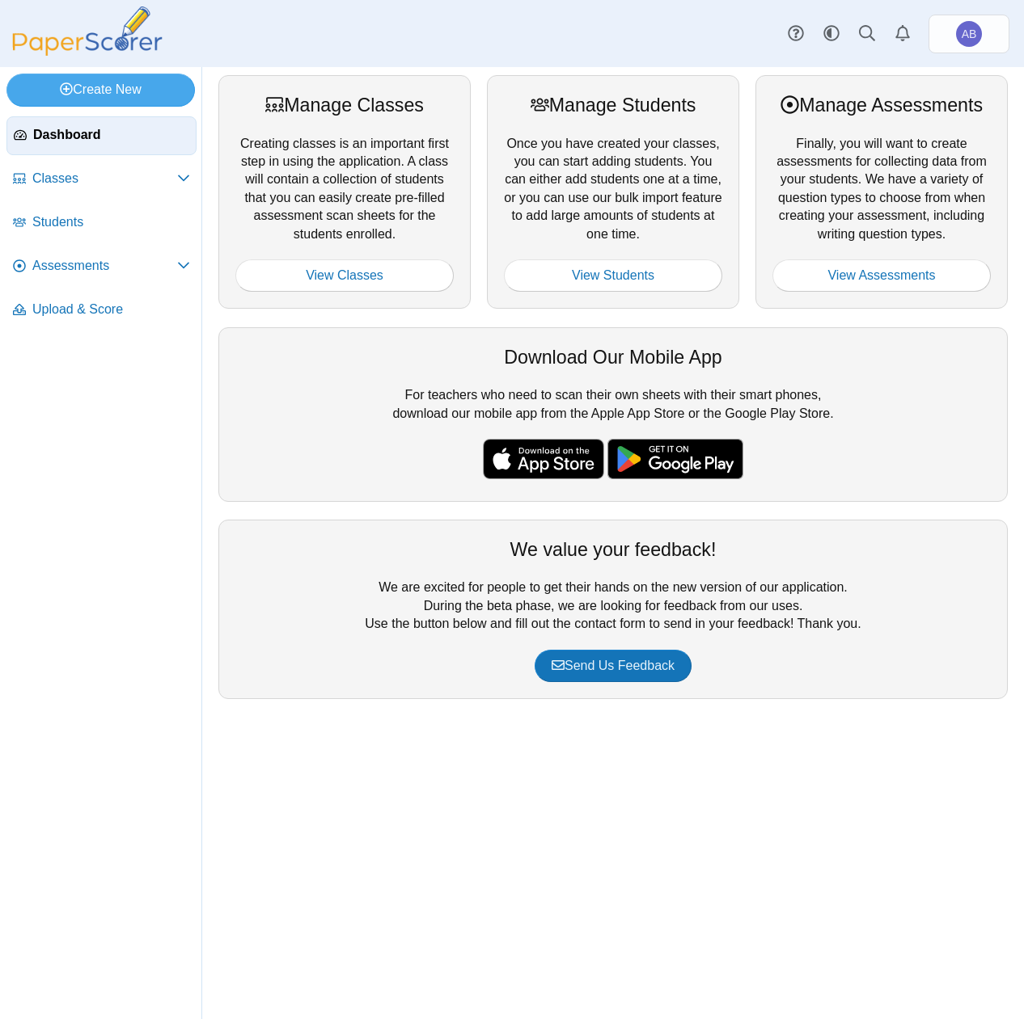  What do you see at coordinates (613, 610) in the screenshot?
I see `div: We are excited for people to get their hands on the new version of our application. During the be...` at bounding box center [613, 610].